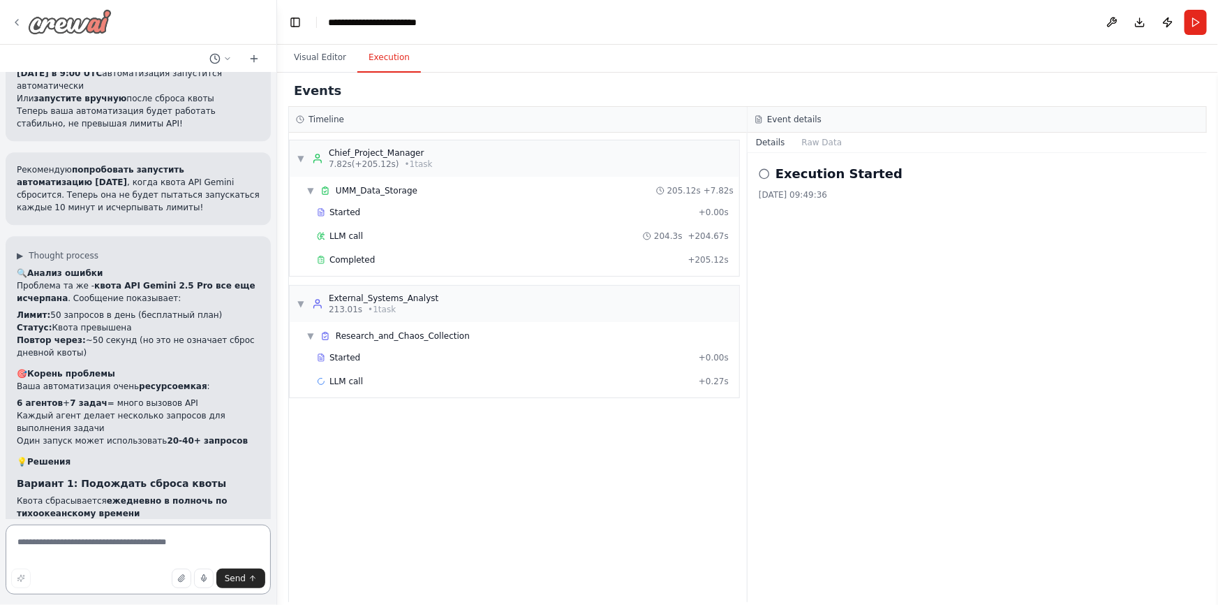 This screenshot has width=1218, height=605. I want to click on h3: Timeline, so click(326, 119).